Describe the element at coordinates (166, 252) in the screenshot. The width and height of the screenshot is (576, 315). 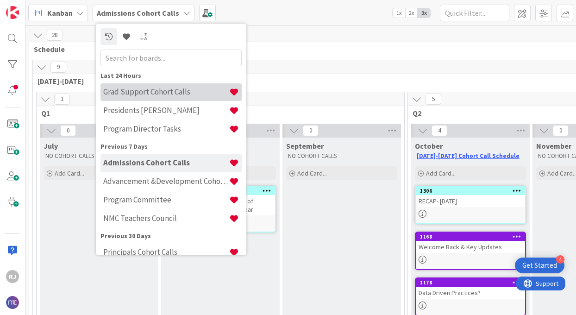
I see `h4: Principals Cohort Calls` at that location.